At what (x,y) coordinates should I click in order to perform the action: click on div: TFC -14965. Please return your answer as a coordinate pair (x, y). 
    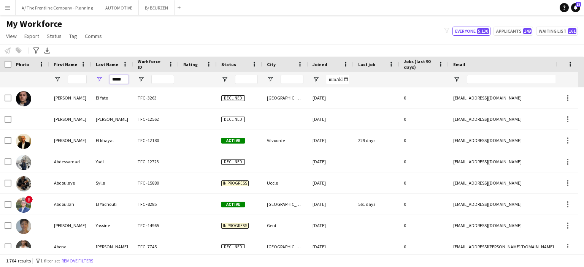
    Looking at the image, I should click on (156, 225).